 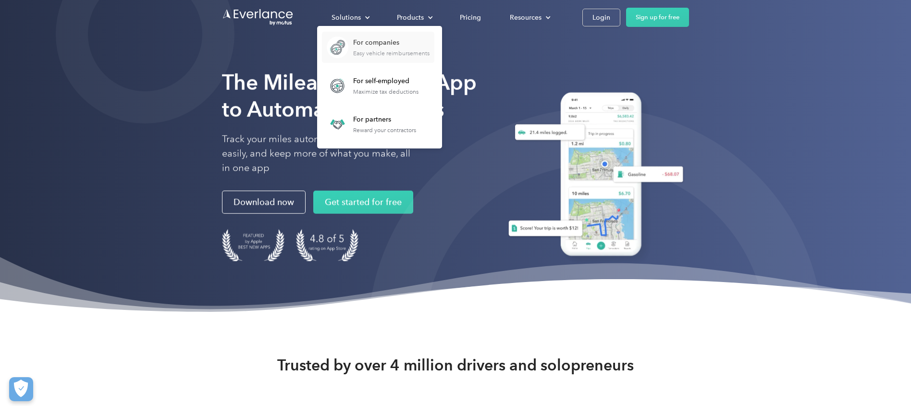 What do you see at coordinates (601, 17) in the screenshot?
I see `div: Login` at bounding box center [601, 17].